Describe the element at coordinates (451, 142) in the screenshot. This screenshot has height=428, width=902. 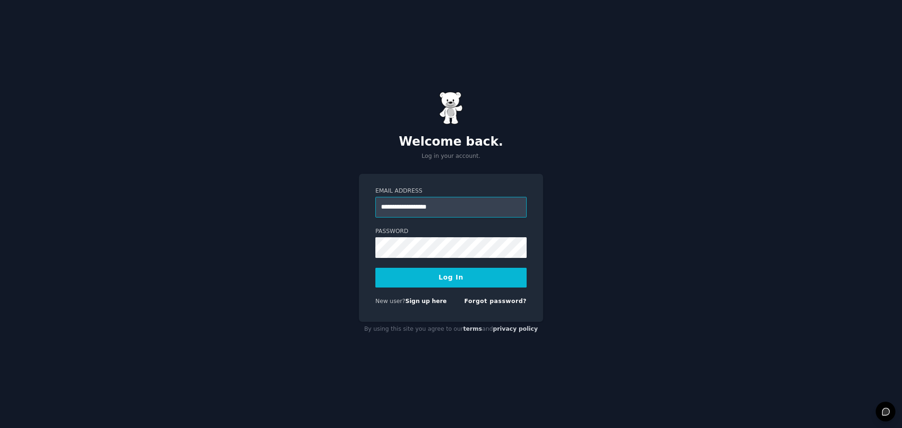
I see `h2: Welcome back.` at that location.